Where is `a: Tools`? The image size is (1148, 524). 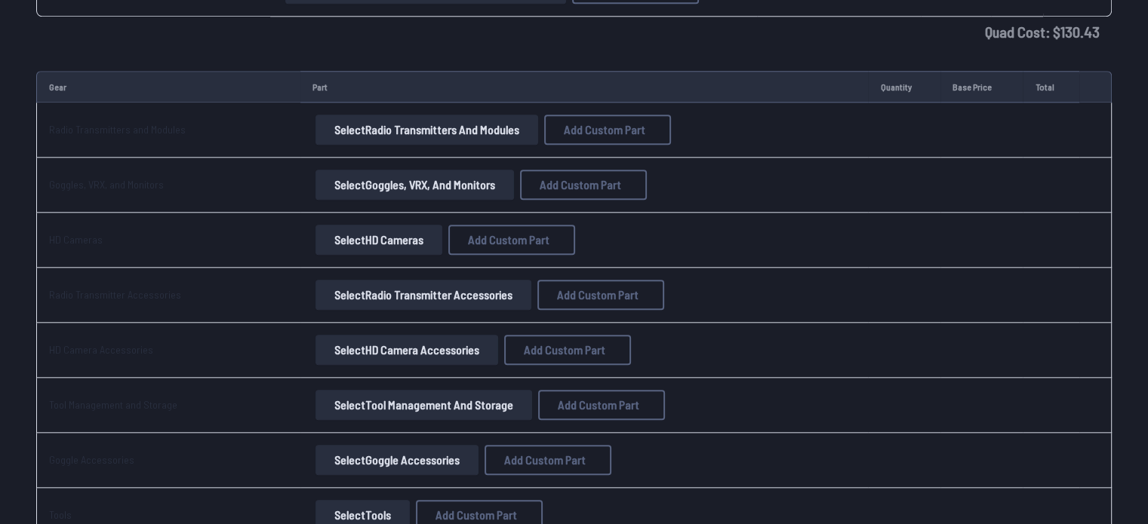
a: Tools is located at coordinates (60, 515).